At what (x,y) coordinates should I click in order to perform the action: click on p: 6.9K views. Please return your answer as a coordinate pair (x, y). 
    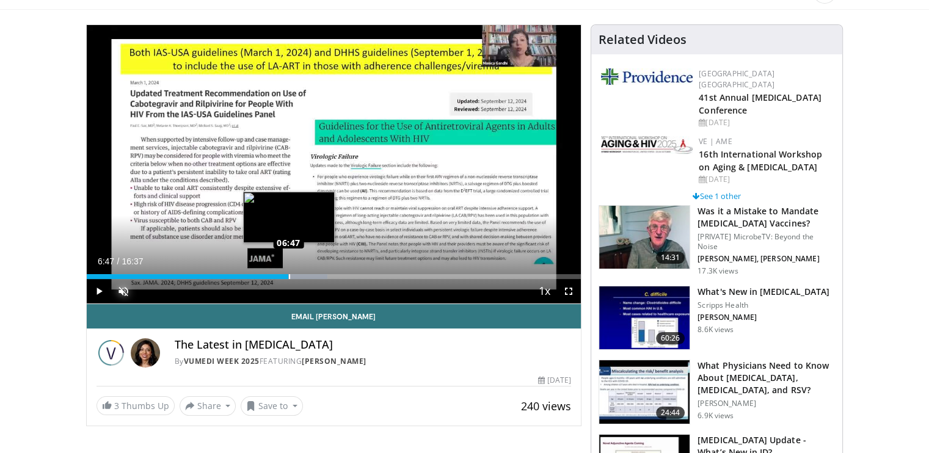
    Looking at the image, I should click on (715, 416).